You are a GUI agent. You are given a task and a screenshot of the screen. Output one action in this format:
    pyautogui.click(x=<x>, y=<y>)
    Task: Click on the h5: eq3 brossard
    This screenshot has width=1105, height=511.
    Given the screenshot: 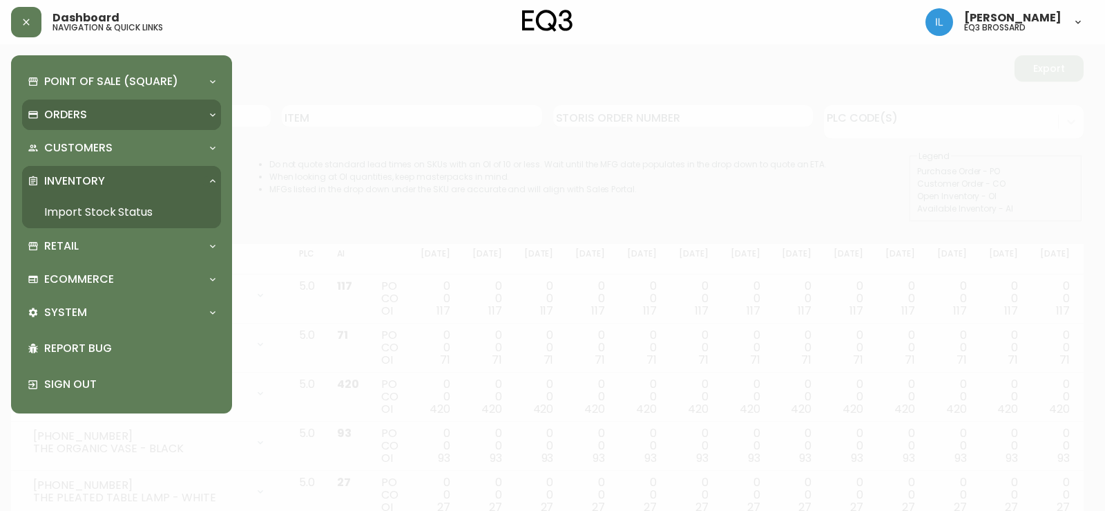 What is the action you would take?
    pyautogui.click(x=995, y=28)
    